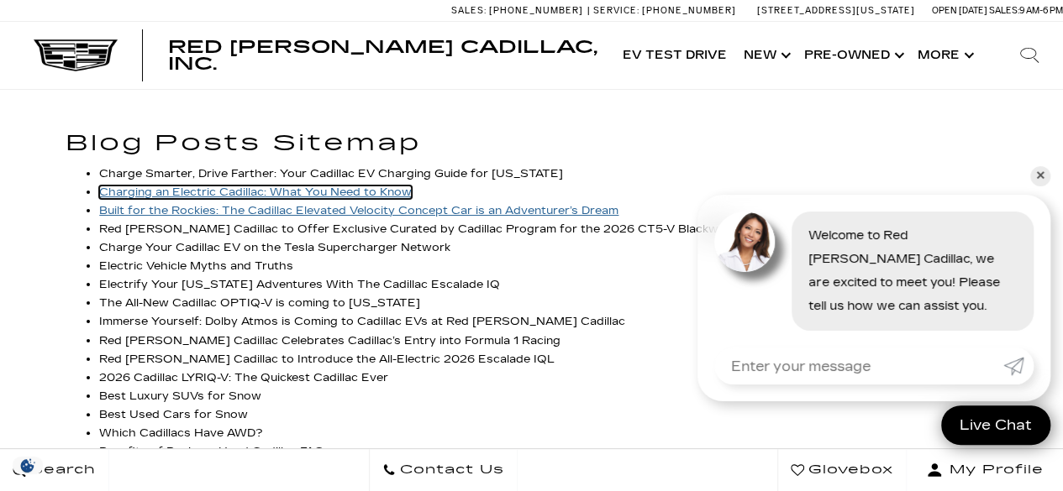 The width and height of the screenshot is (1063, 491). I want to click on span: Service:, so click(616, 10).